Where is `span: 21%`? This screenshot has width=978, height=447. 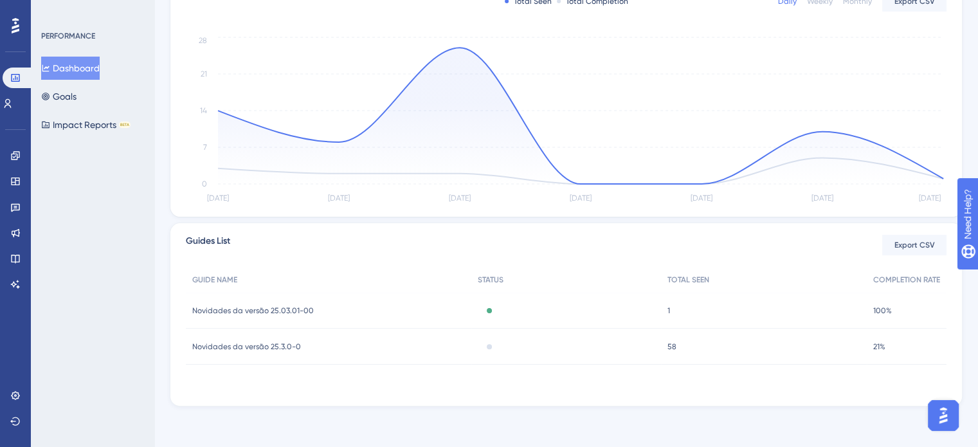
span: 21% is located at coordinates (879, 347).